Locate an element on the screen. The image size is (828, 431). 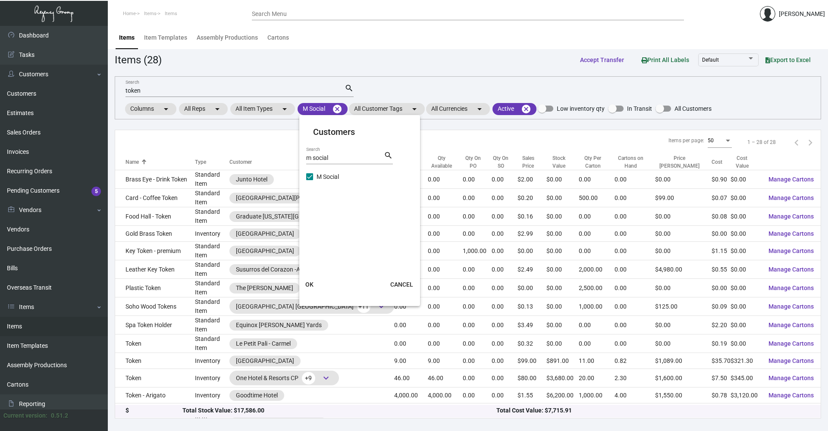
button: CANCEL is located at coordinates (402, 285).